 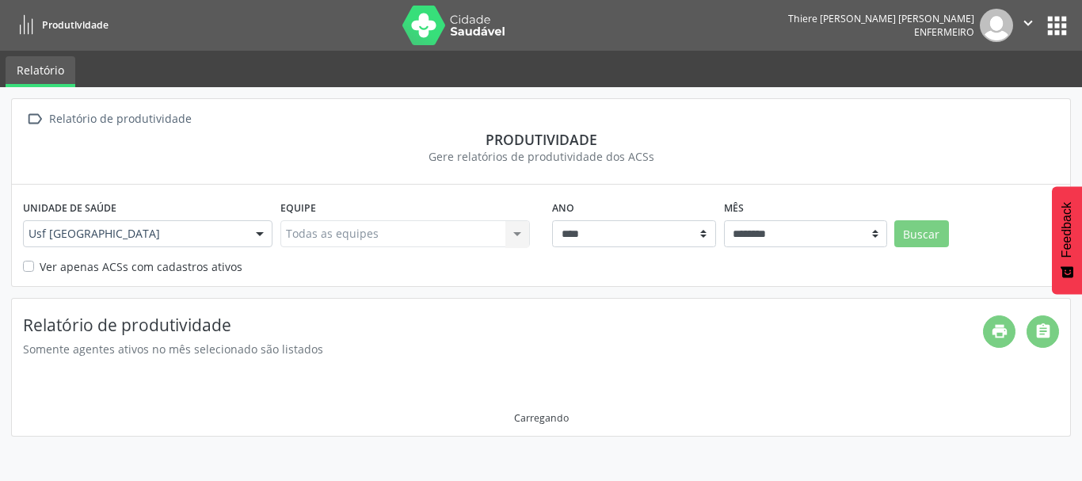 I want to click on div: Somente agentes ativos no mês selecionado são listados, so click(x=503, y=349).